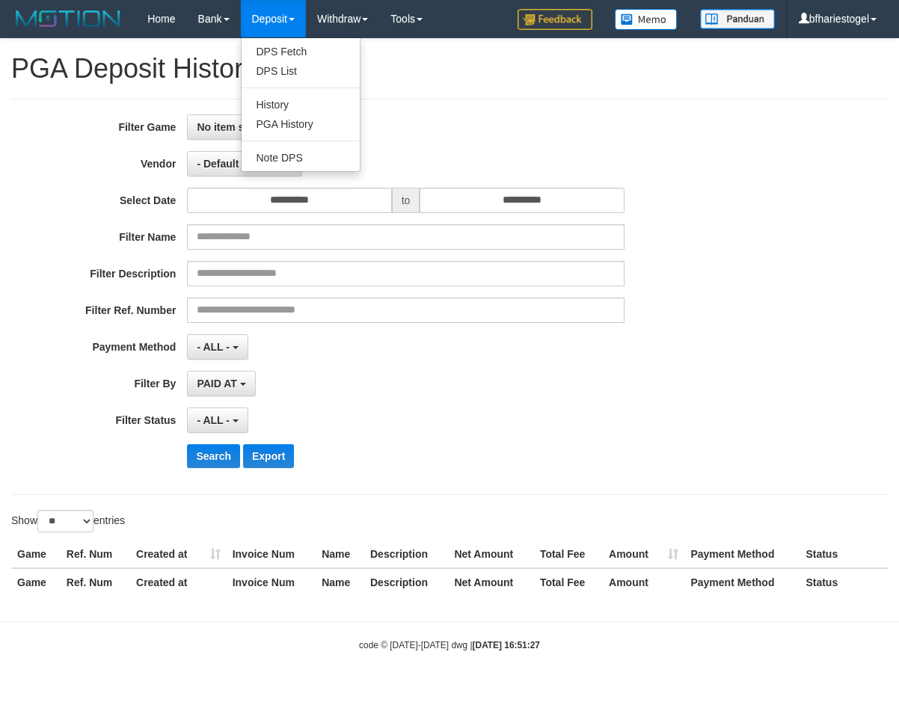 The height and width of the screenshot is (714, 899). I want to click on button: Export, so click(269, 456).